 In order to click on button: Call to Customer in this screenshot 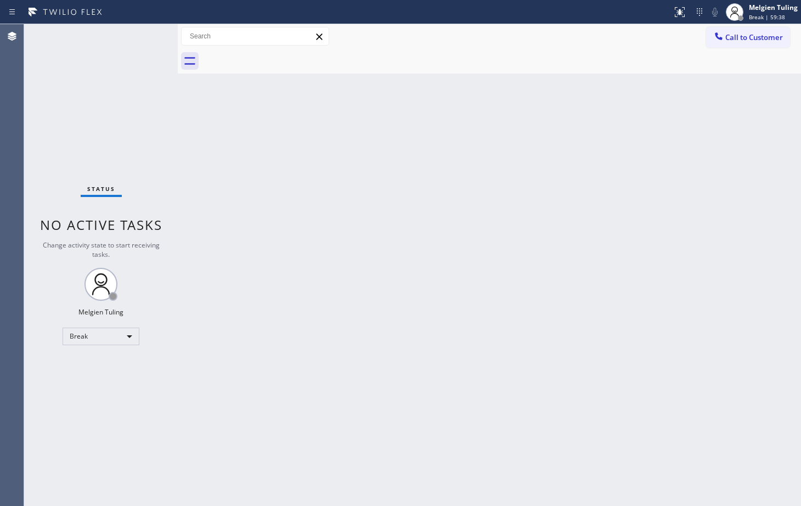, I will do `click(748, 37)`.